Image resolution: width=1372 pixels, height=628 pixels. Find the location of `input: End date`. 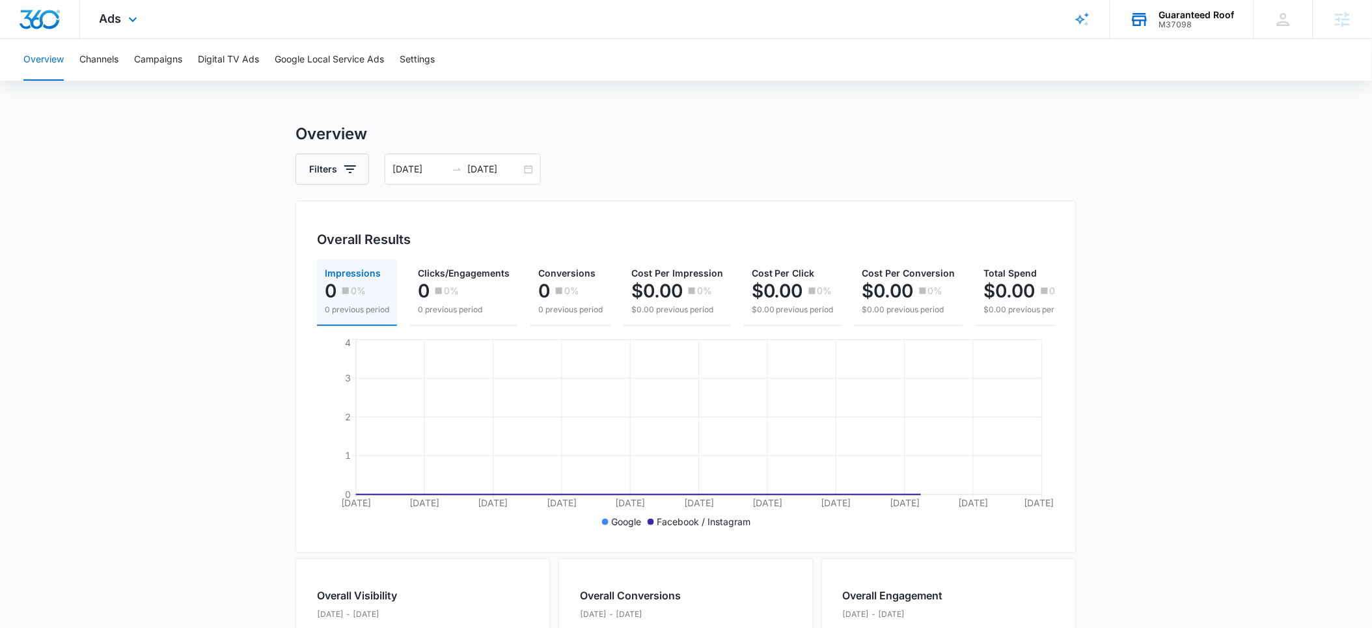

input: End date is located at coordinates (494, 169).